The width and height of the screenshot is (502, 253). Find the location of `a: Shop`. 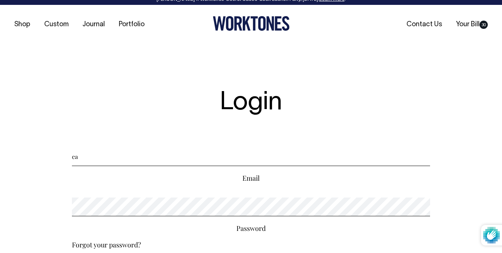

a: Shop is located at coordinates (22, 24).